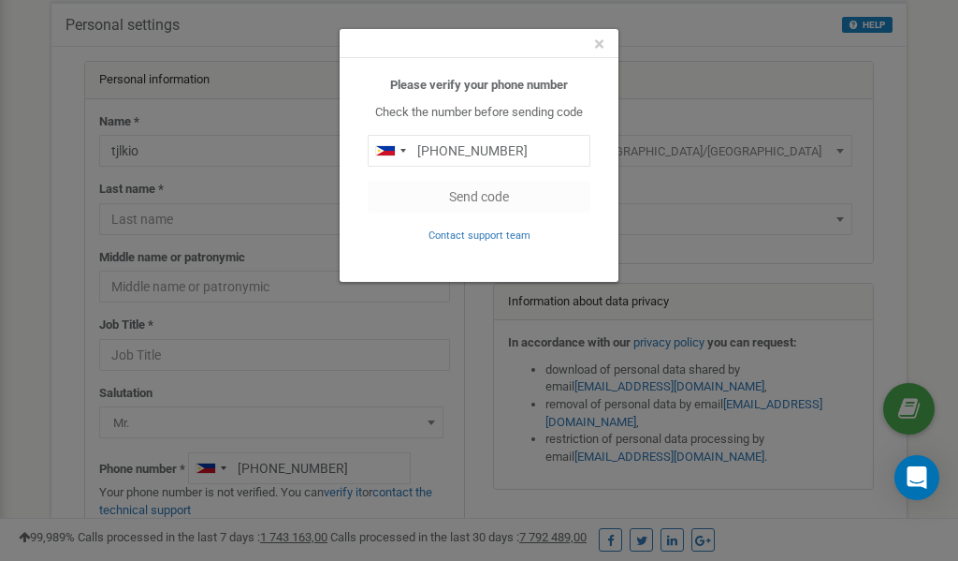  What do you see at coordinates (479, 197) in the screenshot?
I see `button: Send code` at bounding box center [479, 197].